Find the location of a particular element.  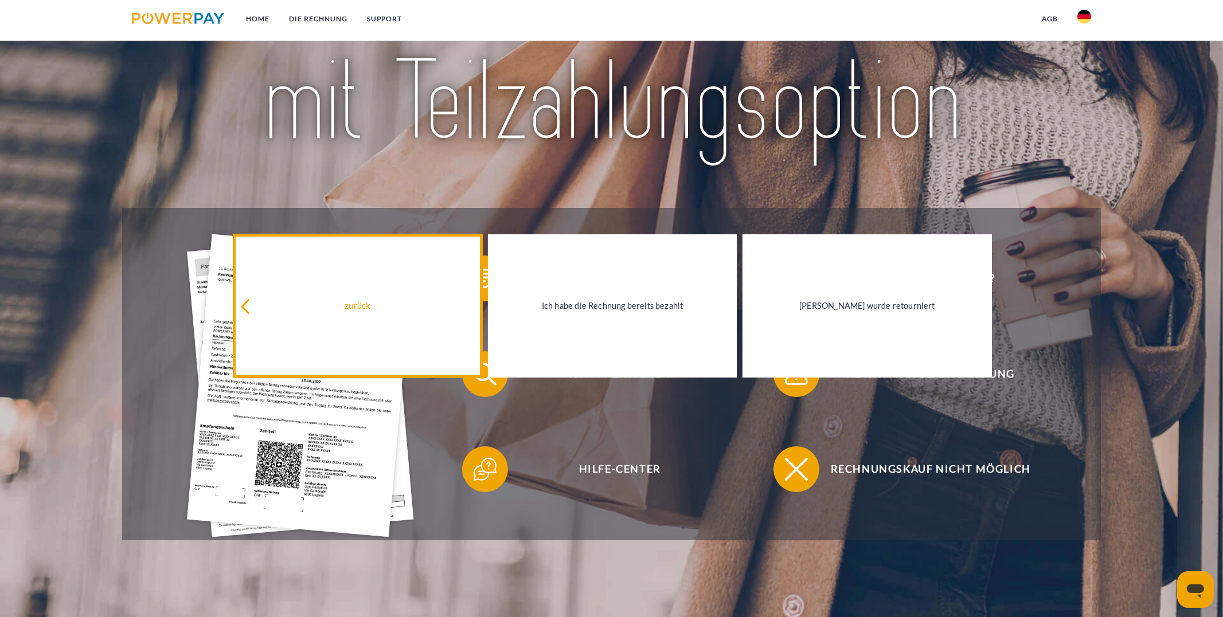

span: Rechnungskauf nicht möglich is located at coordinates (930, 470).